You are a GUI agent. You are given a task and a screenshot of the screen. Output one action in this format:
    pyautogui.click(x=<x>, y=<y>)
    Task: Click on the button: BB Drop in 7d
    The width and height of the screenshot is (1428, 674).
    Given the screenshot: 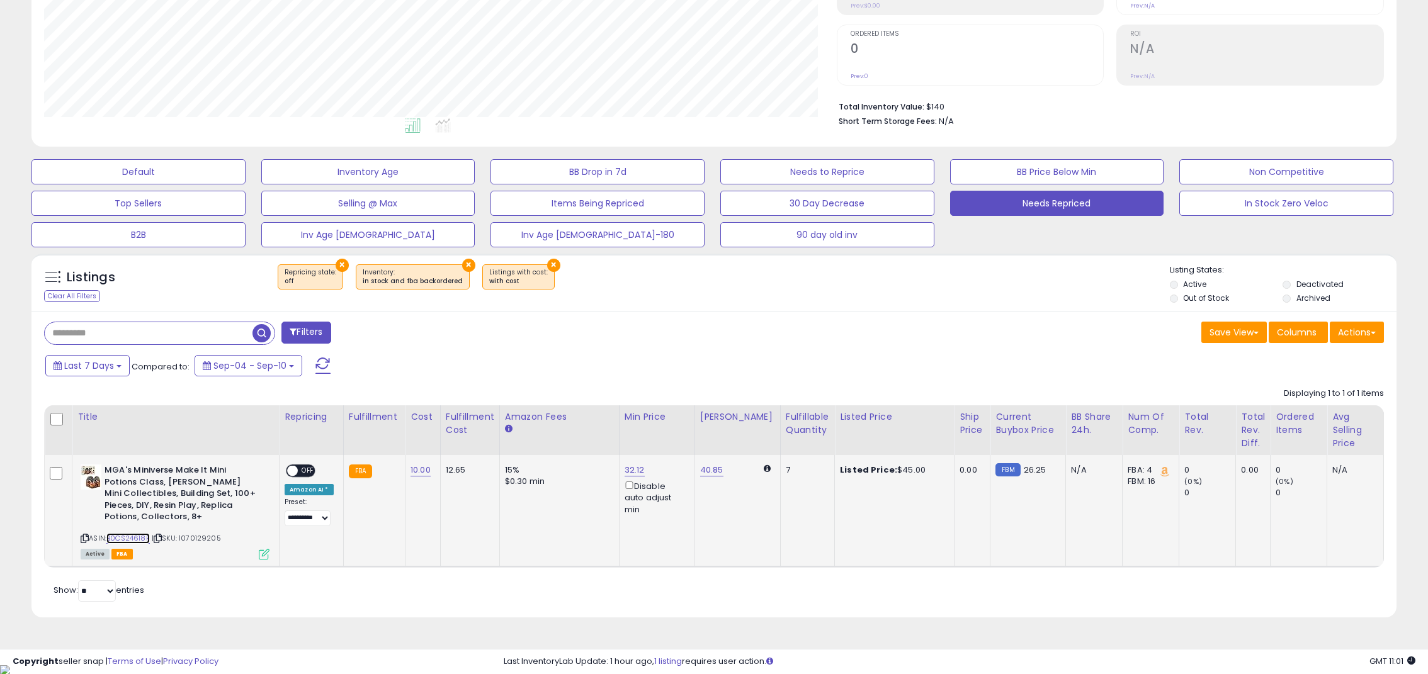 What is the action you would take?
    pyautogui.click(x=598, y=172)
    